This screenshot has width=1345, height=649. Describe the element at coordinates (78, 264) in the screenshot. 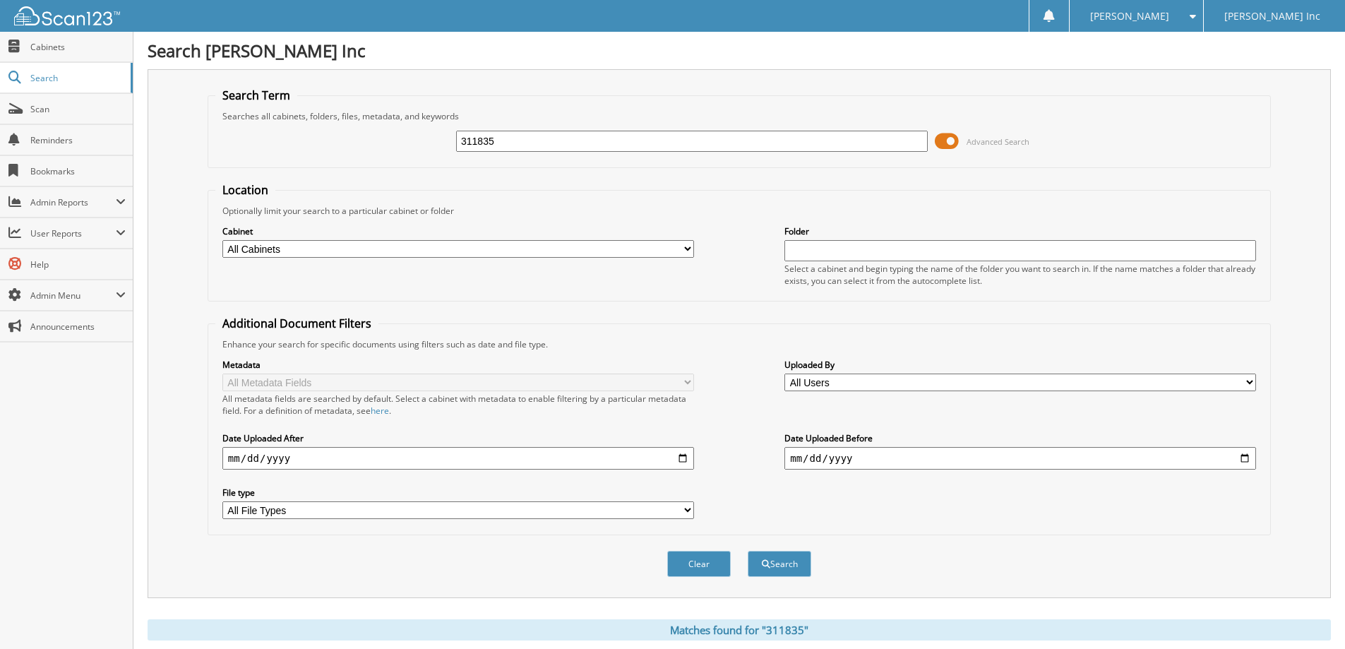

I see `span: Help` at that location.